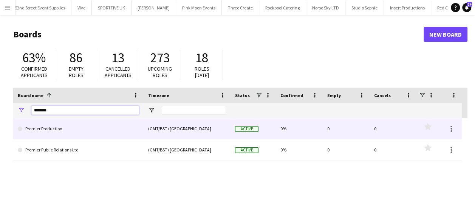 This screenshot has height=213, width=475. Describe the element at coordinates (31, 95) in the screenshot. I see `span: Board name` at that location.